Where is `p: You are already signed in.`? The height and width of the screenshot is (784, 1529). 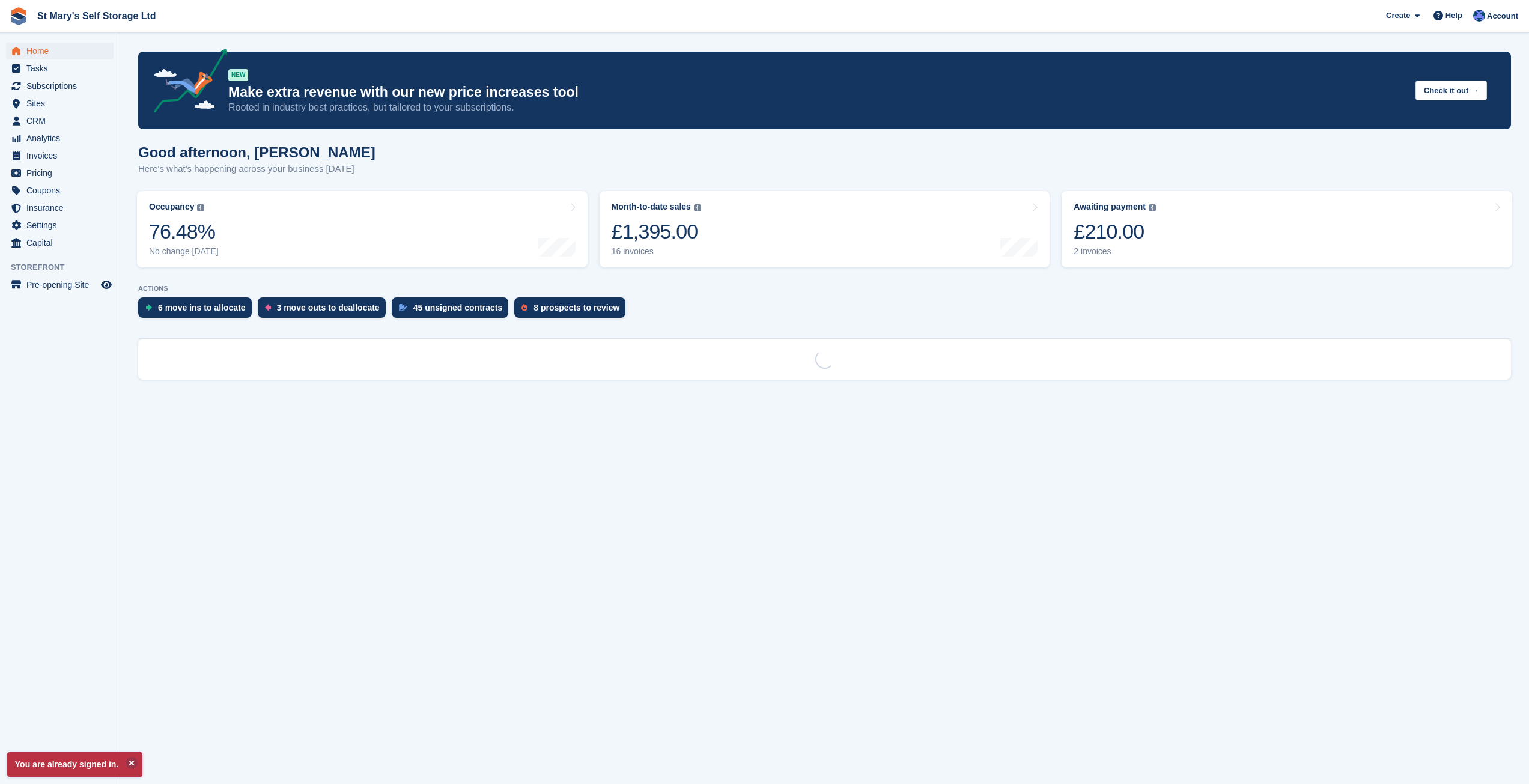
p: You are already signed in. is located at coordinates (74, 764).